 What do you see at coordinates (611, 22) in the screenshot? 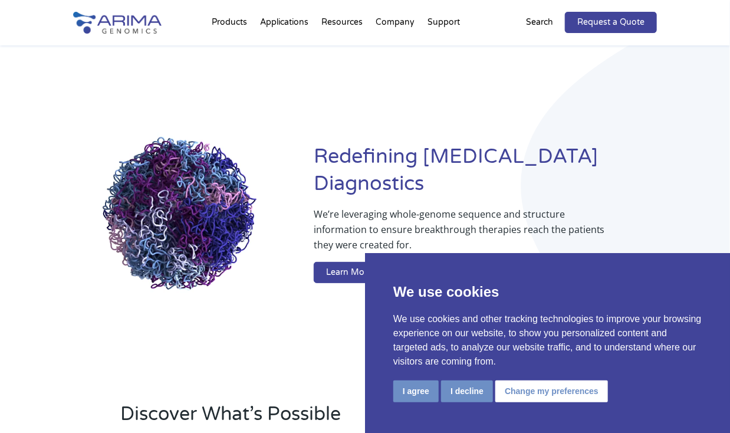
I see `a: Request a Quote` at bounding box center [611, 22].